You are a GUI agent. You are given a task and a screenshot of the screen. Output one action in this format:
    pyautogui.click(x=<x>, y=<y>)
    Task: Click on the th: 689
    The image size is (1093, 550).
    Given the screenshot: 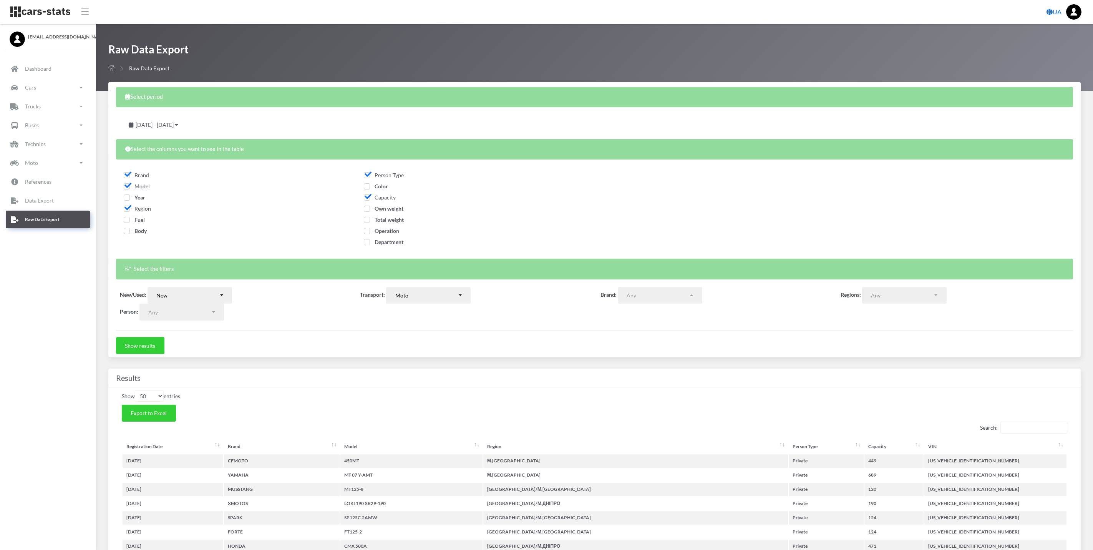 What is the action you would take?
    pyautogui.click(x=894, y=475)
    